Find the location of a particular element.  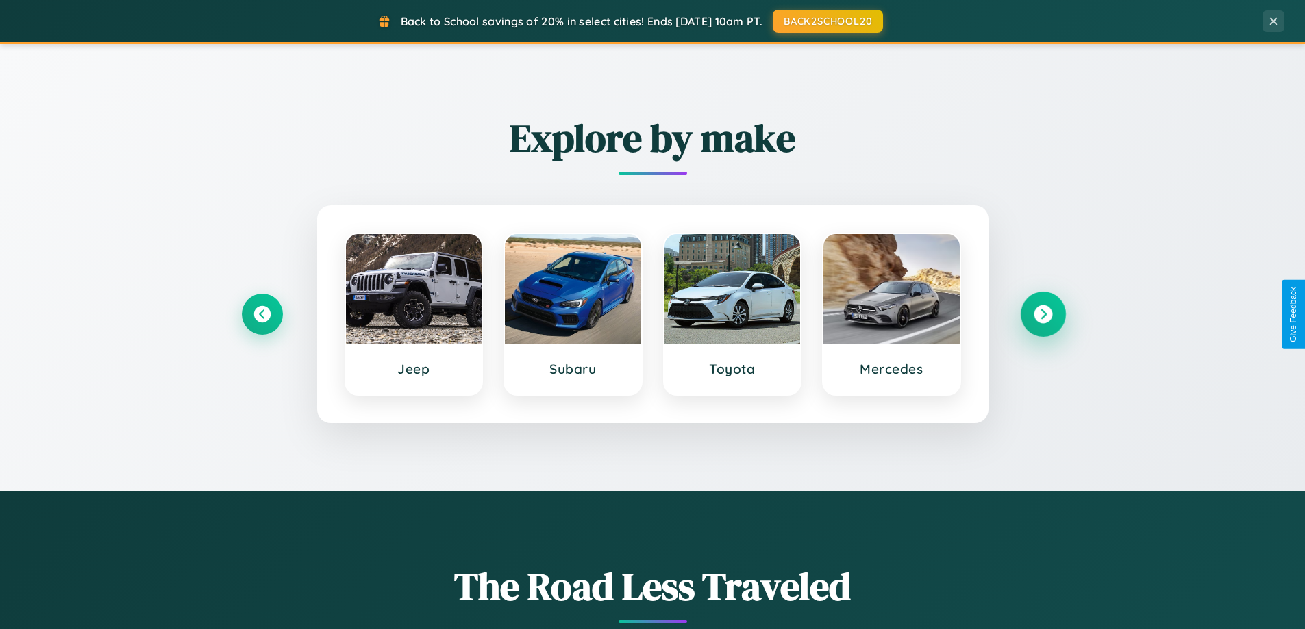

h2: Explore by make is located at coordinates (653, 138).